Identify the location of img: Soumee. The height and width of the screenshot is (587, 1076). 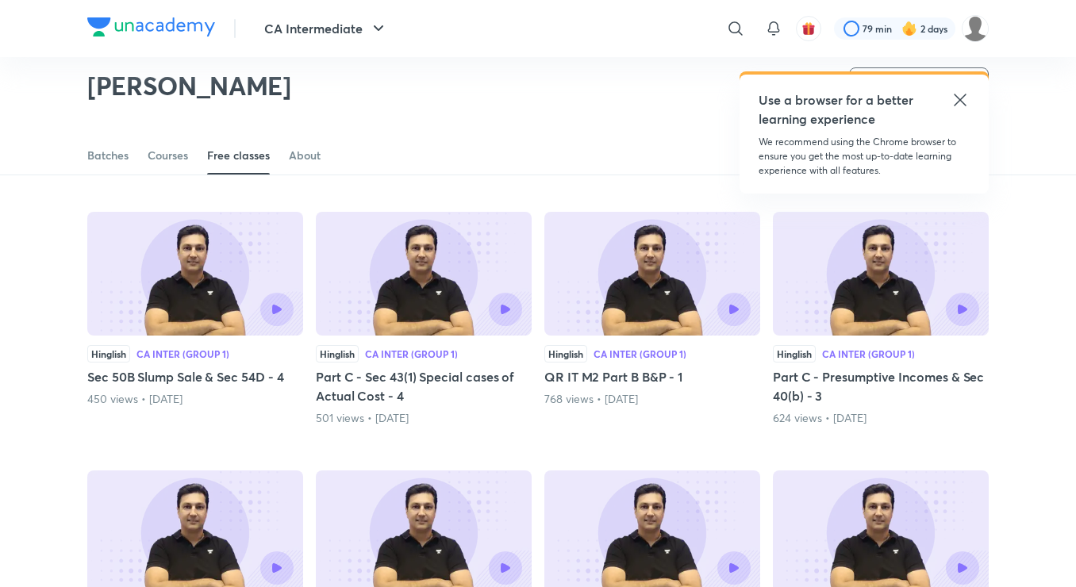
(975, 29).